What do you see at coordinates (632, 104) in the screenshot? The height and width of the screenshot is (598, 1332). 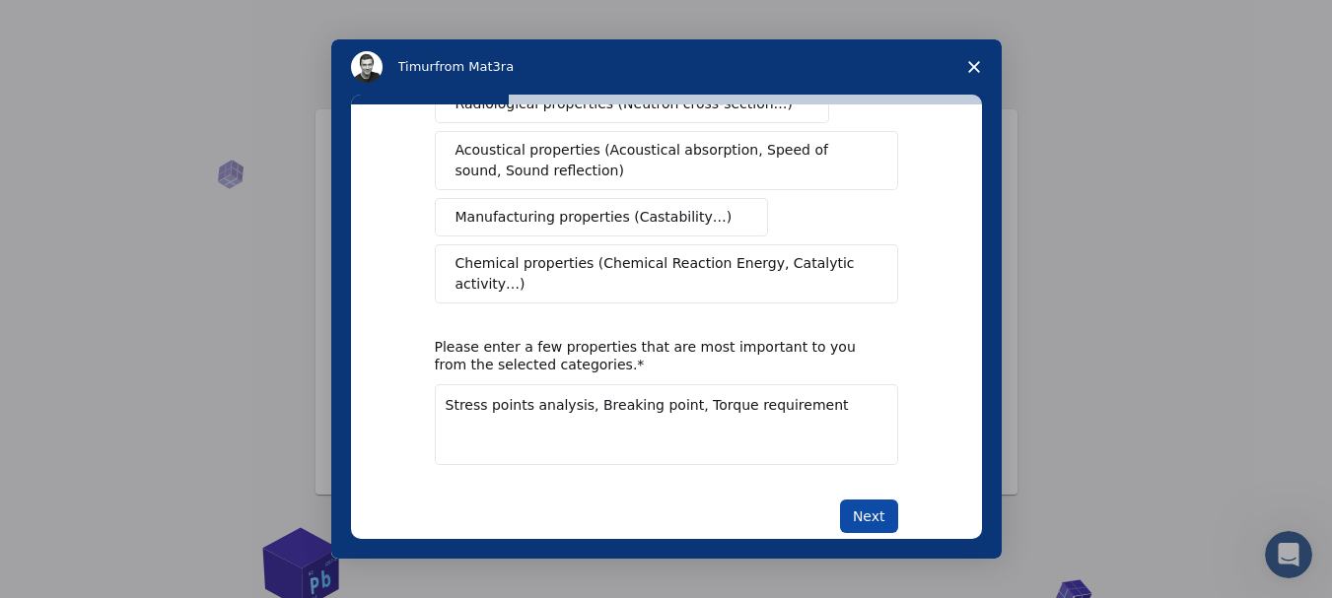 I see `button: Radiological properties (Neutron cross-section…)` at bounding box center [632, 104].